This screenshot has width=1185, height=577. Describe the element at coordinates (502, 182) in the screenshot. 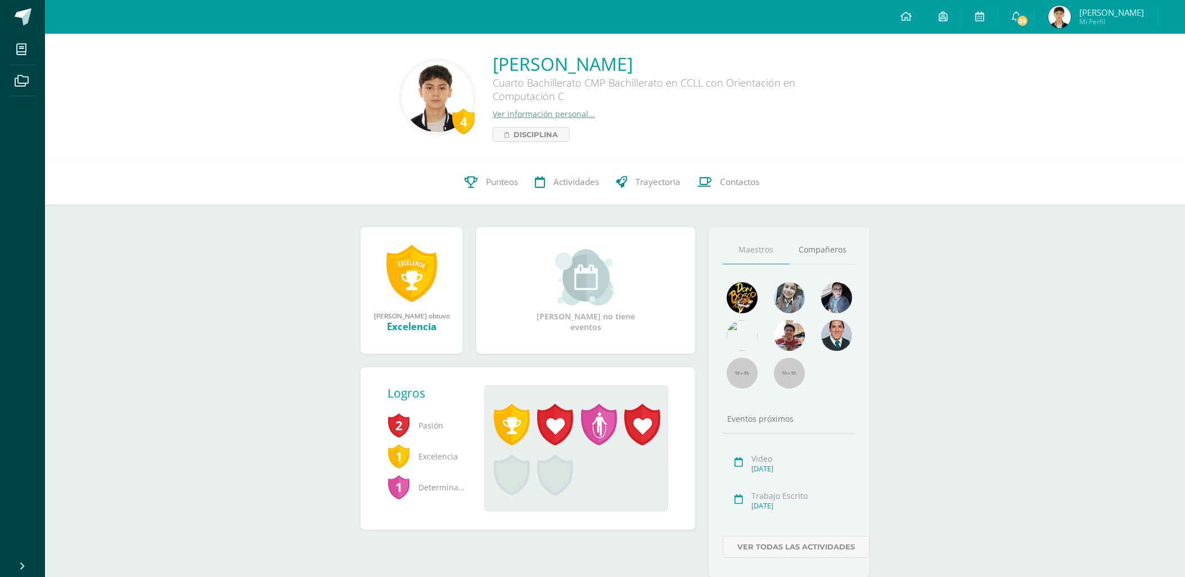

I see `span: Punteos` at that location.